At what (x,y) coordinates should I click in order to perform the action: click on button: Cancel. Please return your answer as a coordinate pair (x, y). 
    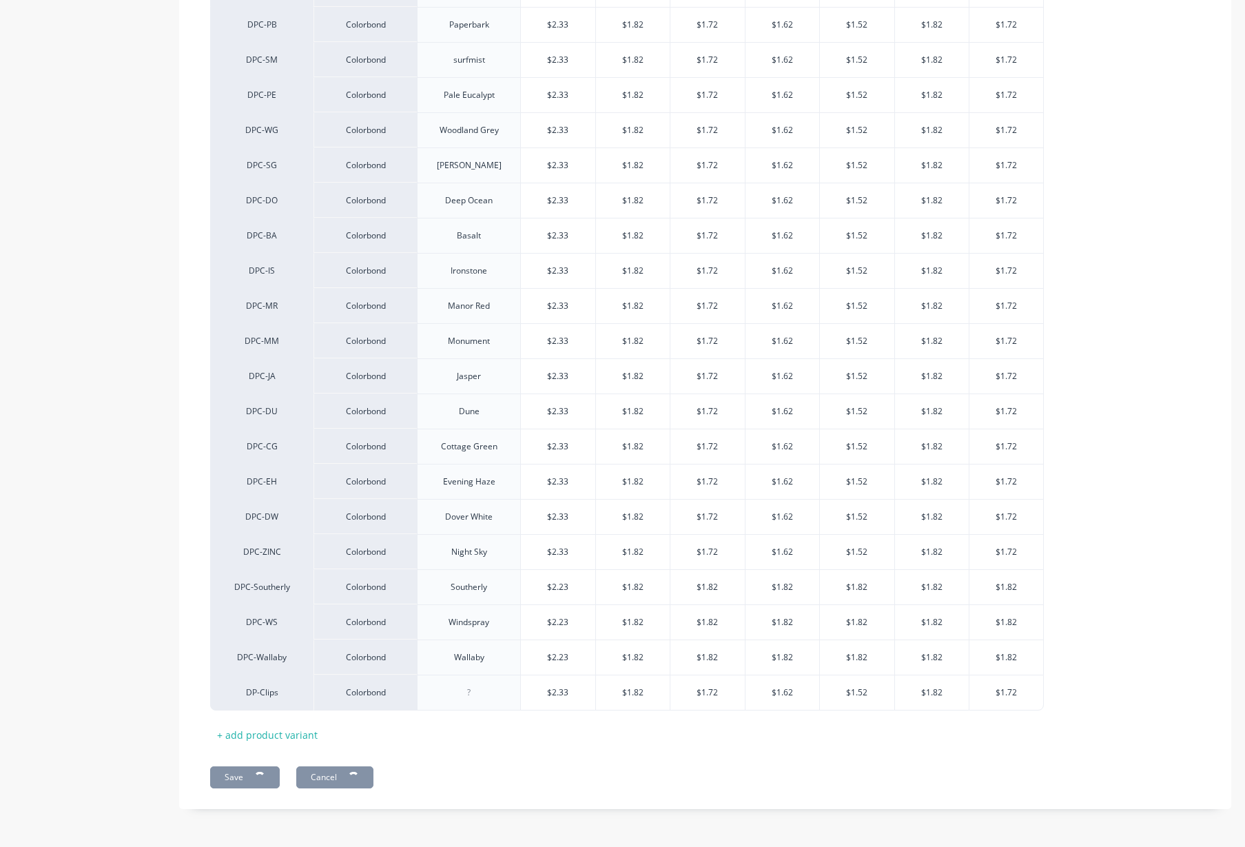
    Looking at the image, I should click on (335, 777).